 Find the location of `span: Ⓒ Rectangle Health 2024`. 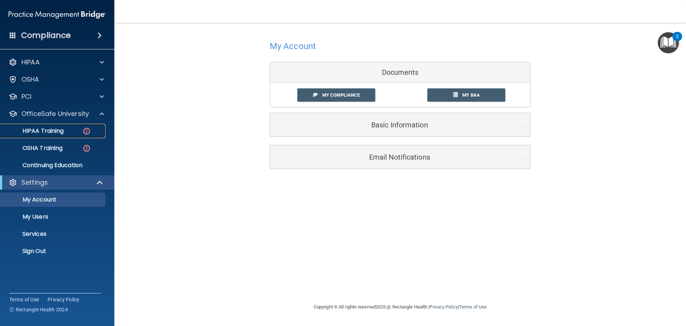

span: Ⓒ Rectangle Health 2024 is located at coordinates (39, 309).